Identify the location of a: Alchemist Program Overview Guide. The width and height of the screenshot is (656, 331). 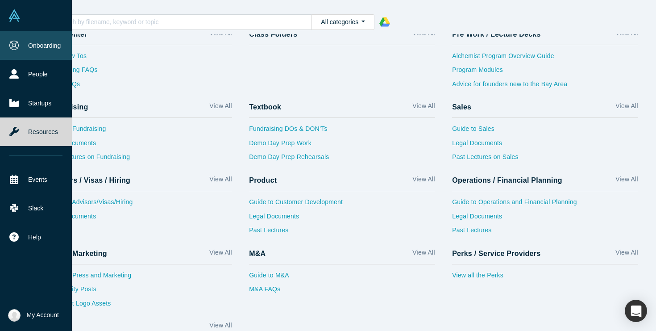
(545, 58).